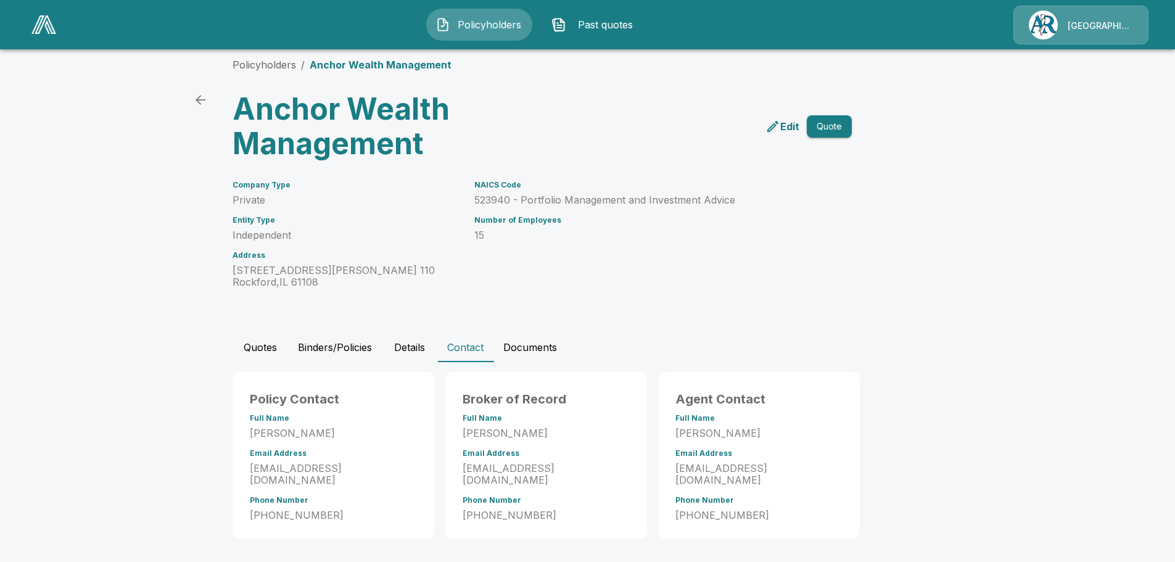 The height and width of the screenshot is (562, 1175). Describe the element at coordinates (595, 25) in the screenshot. I see `a: Past quotes IconPast quotes` at that location.